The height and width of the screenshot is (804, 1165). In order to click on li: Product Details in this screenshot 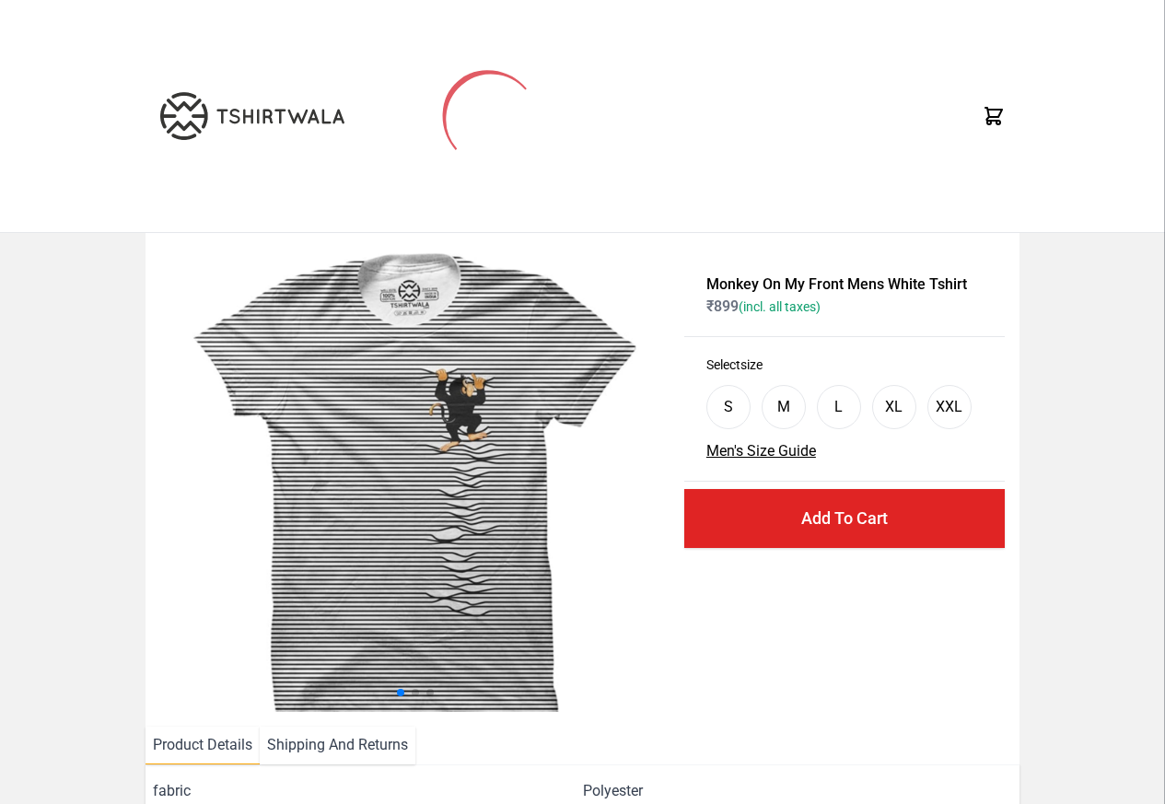, I will do `click(203, 745)`.